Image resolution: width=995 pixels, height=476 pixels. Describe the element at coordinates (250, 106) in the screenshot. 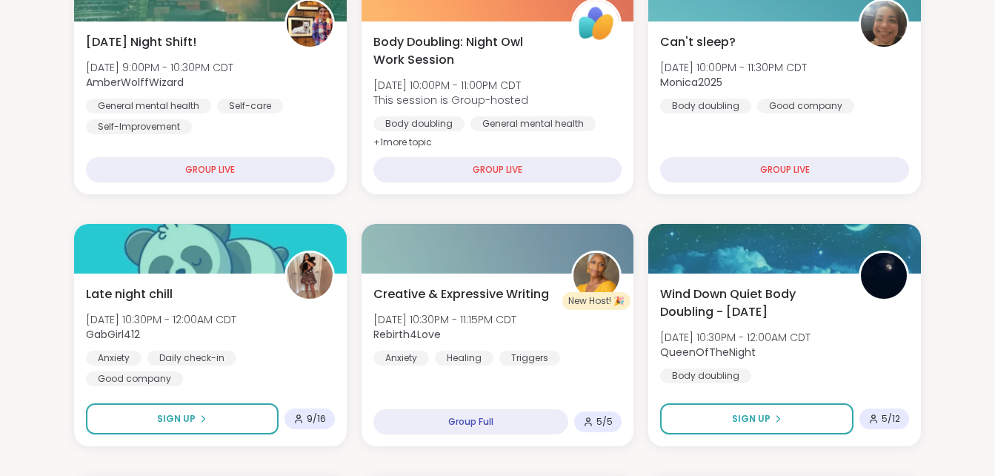

I see `div: Self-care` at that location.